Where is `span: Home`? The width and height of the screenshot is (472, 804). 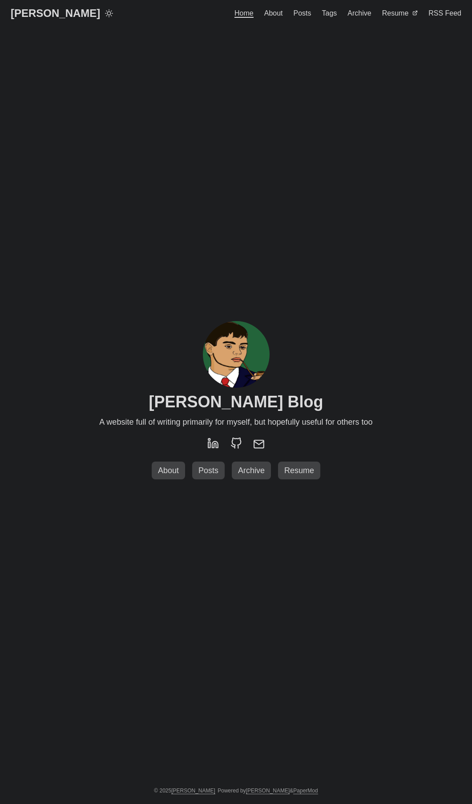
span: Home is located at coordinates (244, 13).